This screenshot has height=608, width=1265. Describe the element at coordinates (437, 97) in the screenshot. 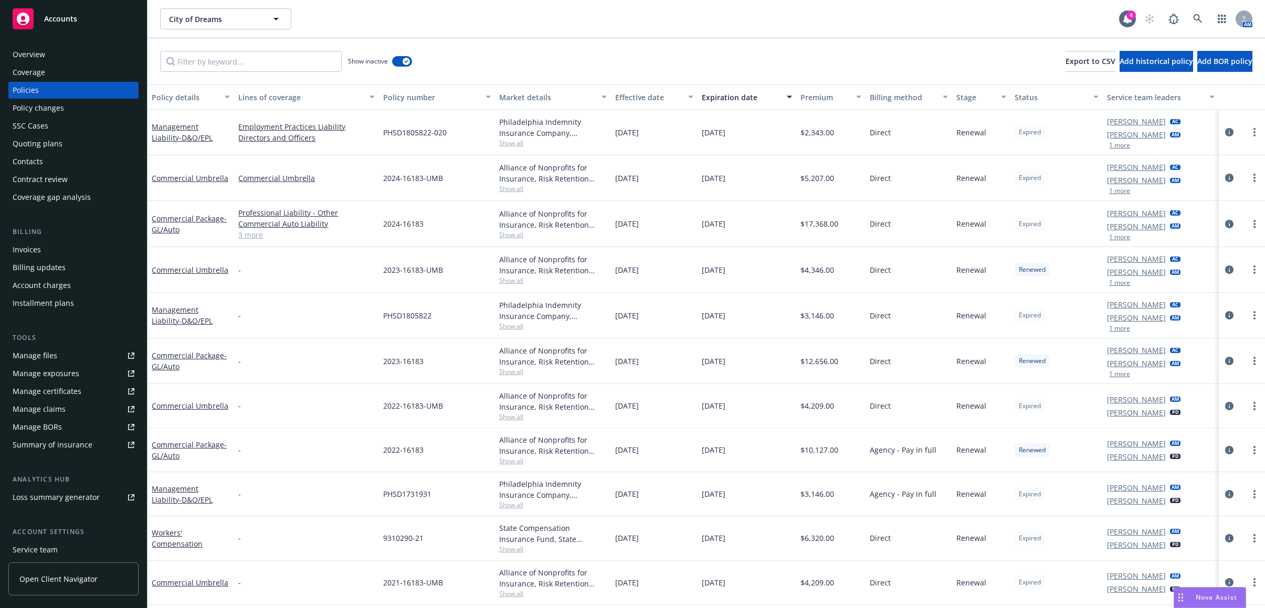

I see `button: Policy number` at that location.